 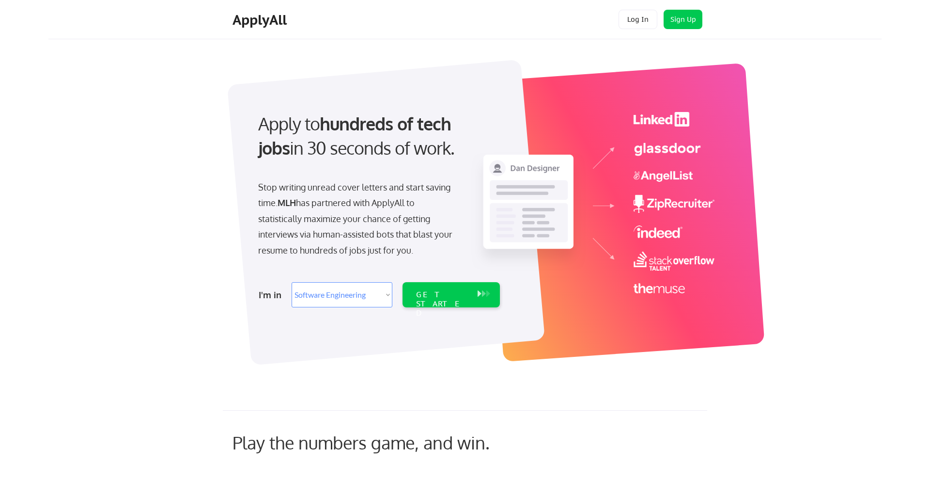 What do you see at coordinates (358, 219) in the screenshot?
I see `div: Stop writing unread cover letters and start saving time. has partnered with ApplyAll to statistic...` at bounding box center [358, 219].